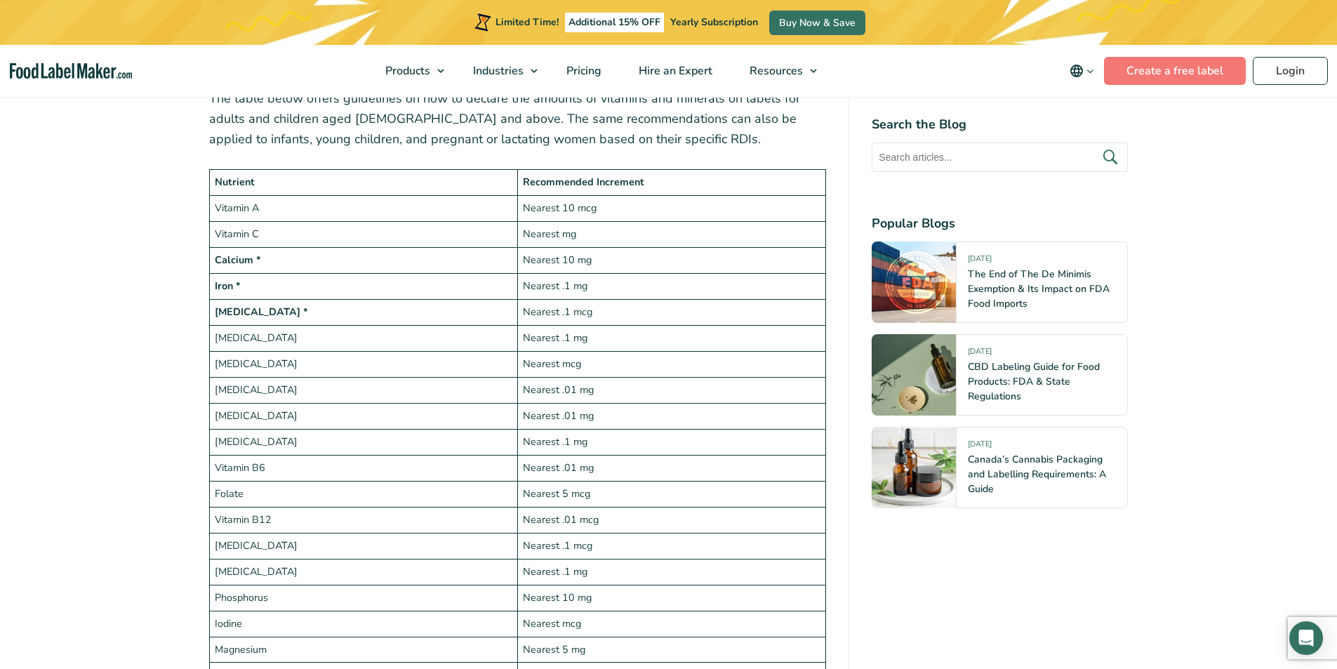  What do you see at coordinates (363, 467) in the screenshot?
I see `td: Vitamin B6` at bounding box center [363, 467].